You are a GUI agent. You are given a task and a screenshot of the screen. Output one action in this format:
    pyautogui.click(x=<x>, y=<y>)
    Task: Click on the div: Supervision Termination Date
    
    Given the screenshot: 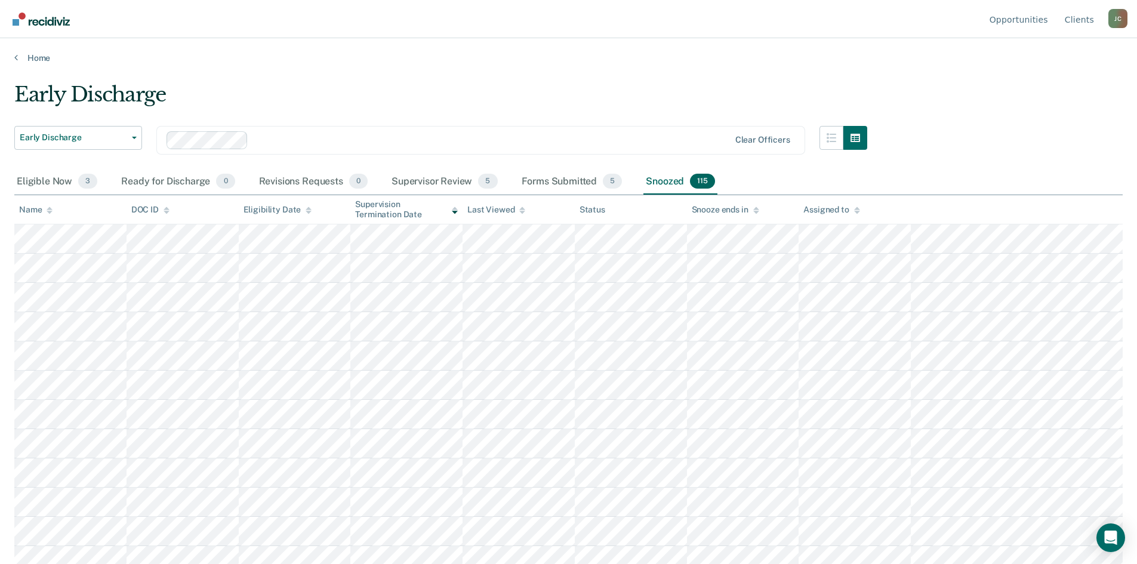 What is the action you would take?
    pyautogui.click(x=407, y=210)
    